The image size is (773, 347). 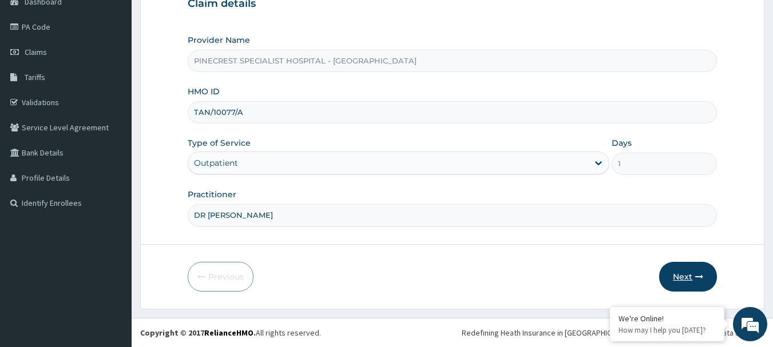 I want to click on label: Type of Service, so click(x=219, y=143).